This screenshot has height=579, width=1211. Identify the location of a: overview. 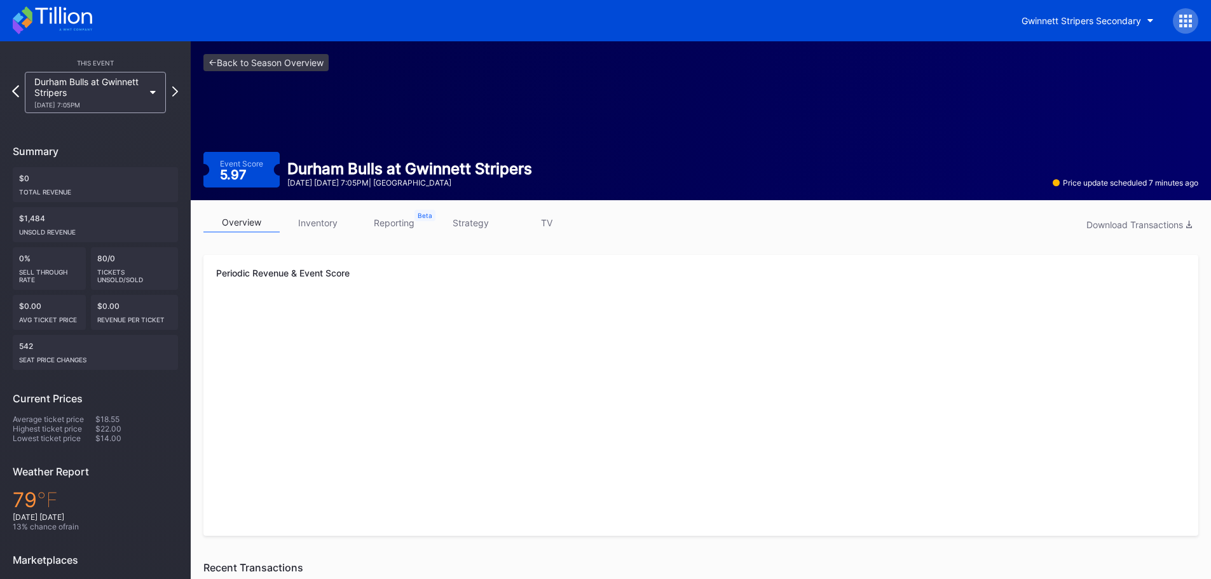
(242, 223).